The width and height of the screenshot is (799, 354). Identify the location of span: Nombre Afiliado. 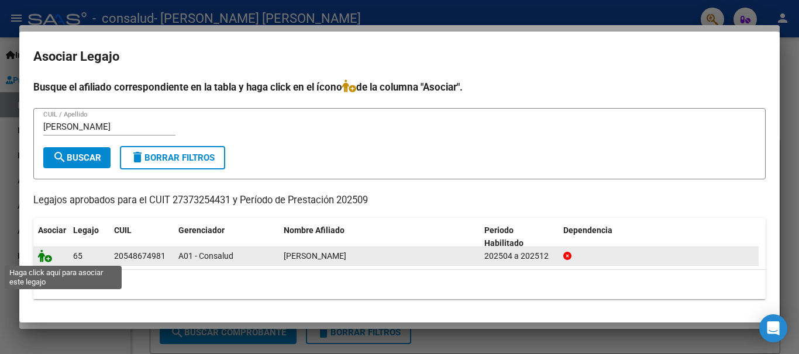
(314, 230).